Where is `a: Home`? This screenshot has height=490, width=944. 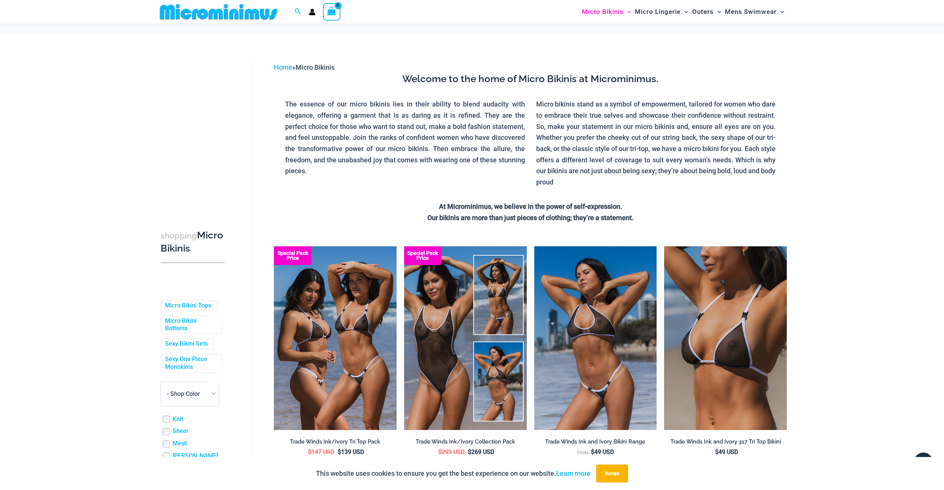
a: Home is located at coordinates (283, 67).